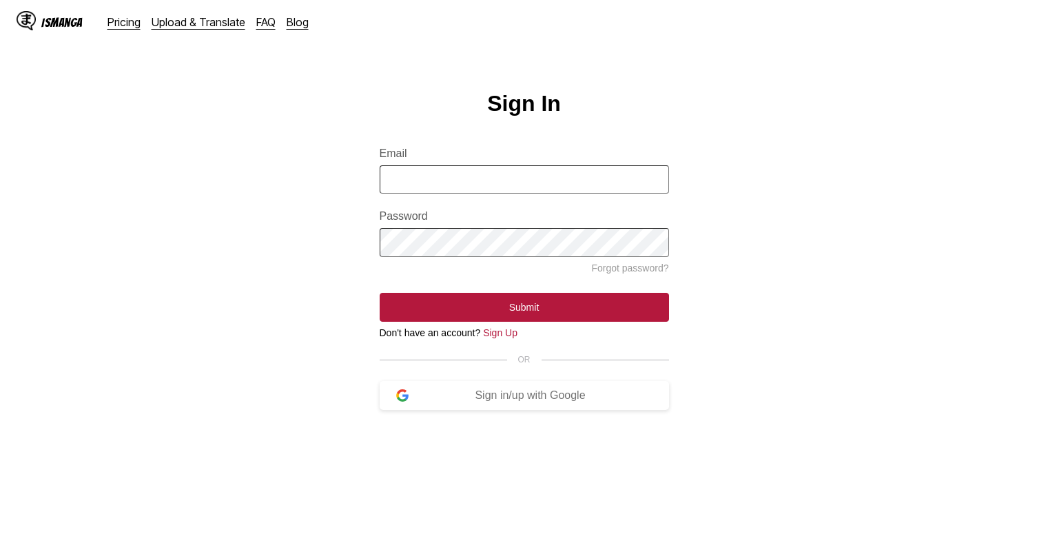  I want to click on div: Sign in/up with Google, so click(531, 396).